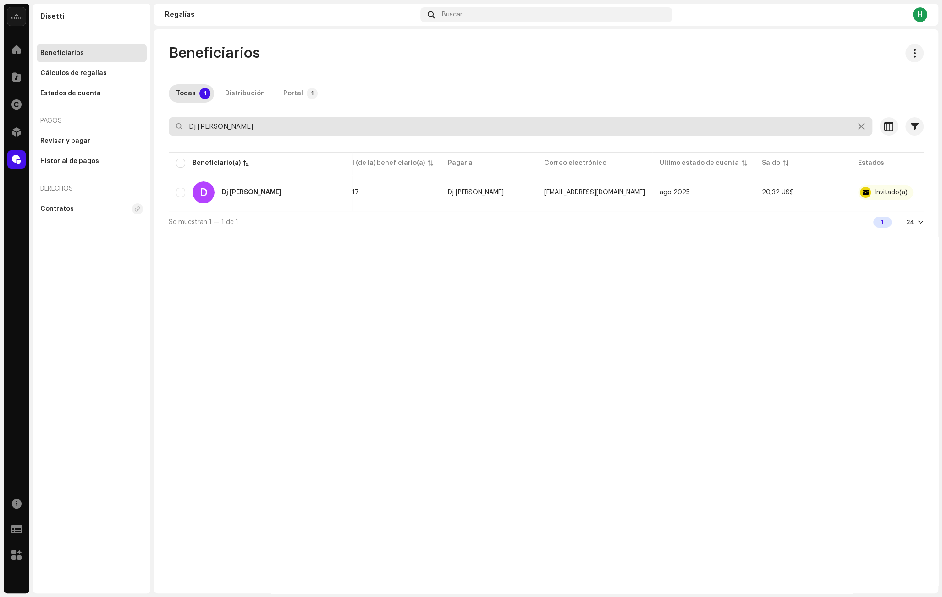 The height and width of the screenshot is (597, 942). Describe the element at coordinates (62, 53) in the screenshot. I see `div: Beneficiarios` at that location.